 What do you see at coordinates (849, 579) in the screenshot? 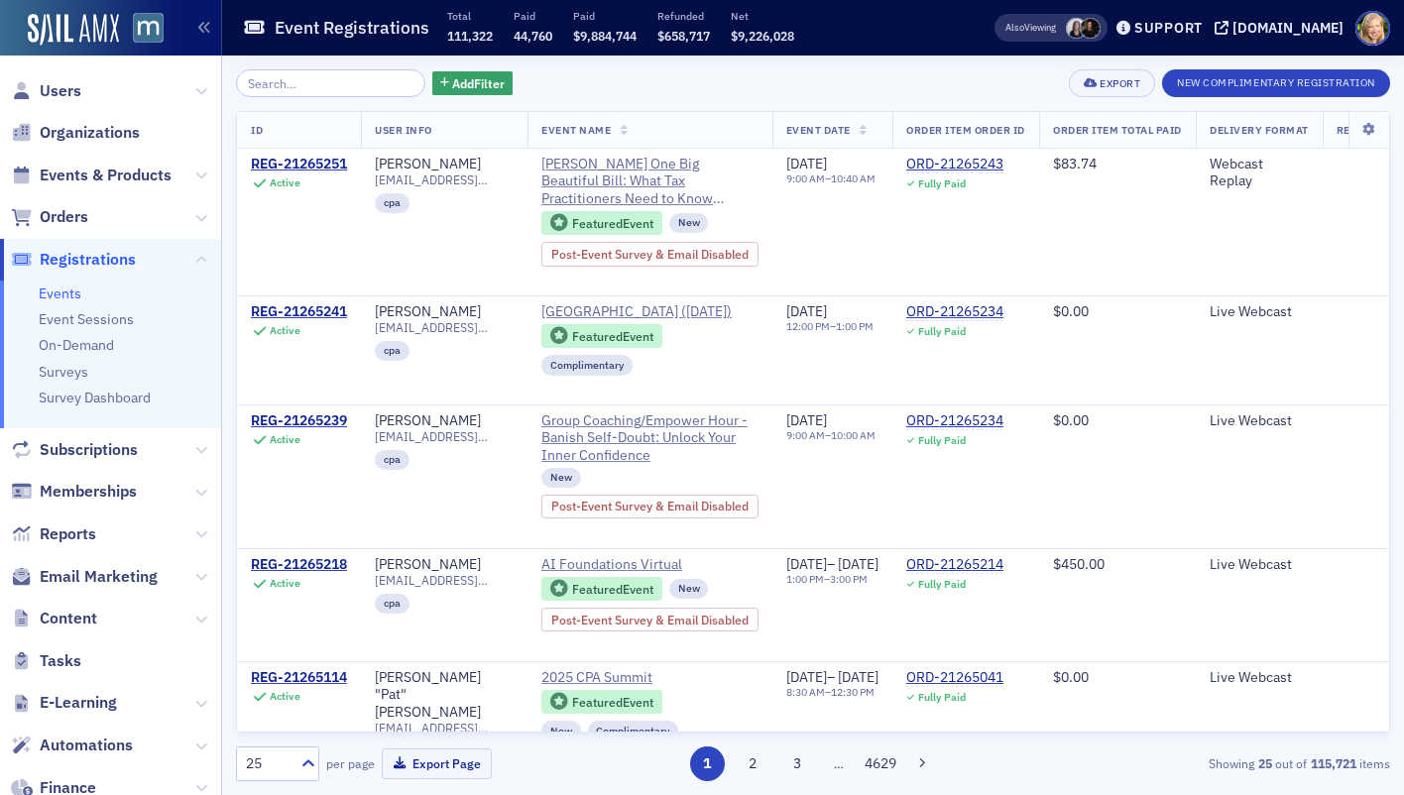
I see `time: 3:00 PM` at bounding box center [849, 579].